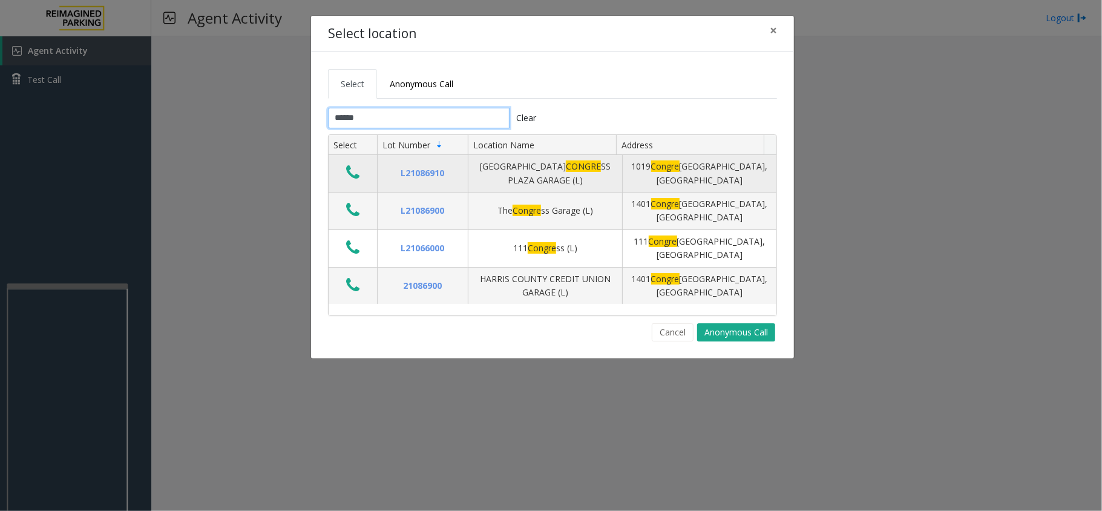 The image size is (1102, 511). I want to click on span: Select, so click(352, 84).